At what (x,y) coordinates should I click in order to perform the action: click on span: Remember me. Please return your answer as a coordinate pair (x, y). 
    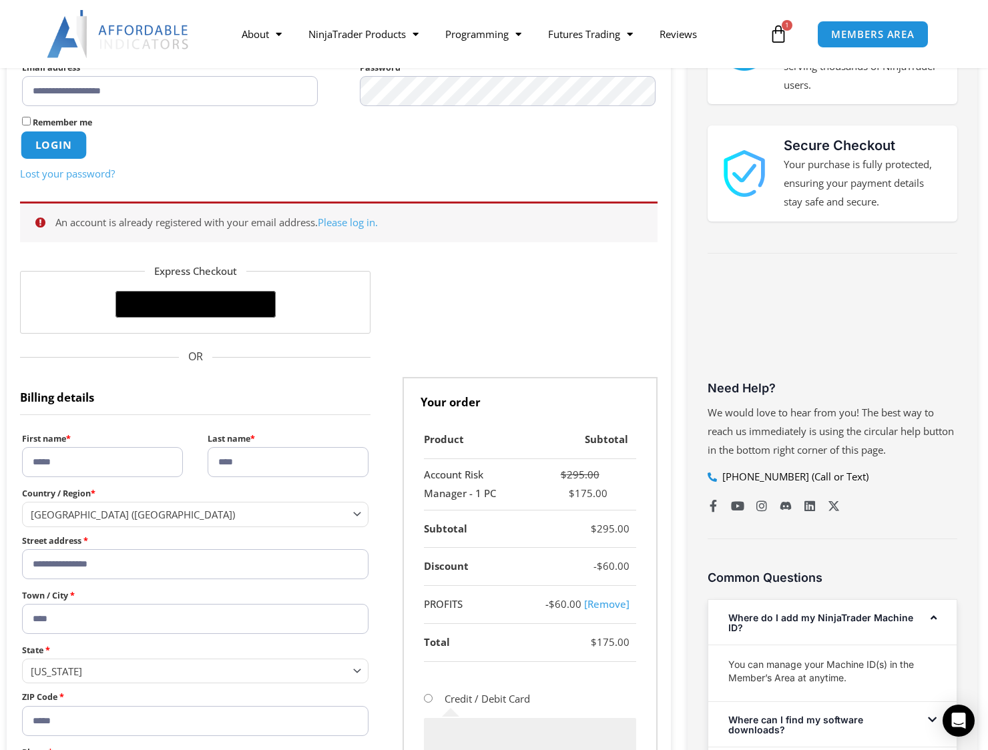
    Looking at the image, I should click on (62, 122).